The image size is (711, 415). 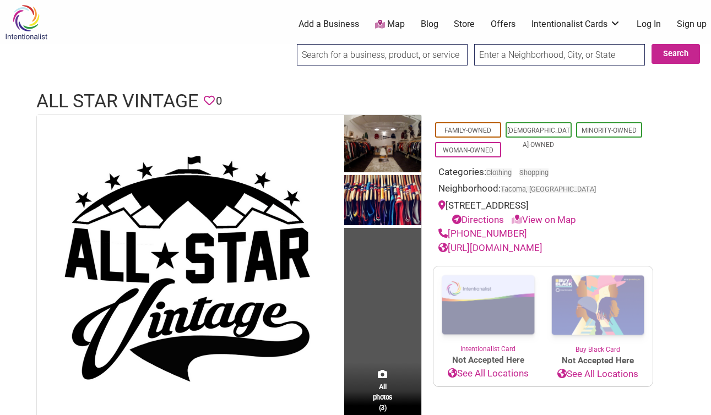 I want to click on a: Family-Owned, so click(x=468, y=131).